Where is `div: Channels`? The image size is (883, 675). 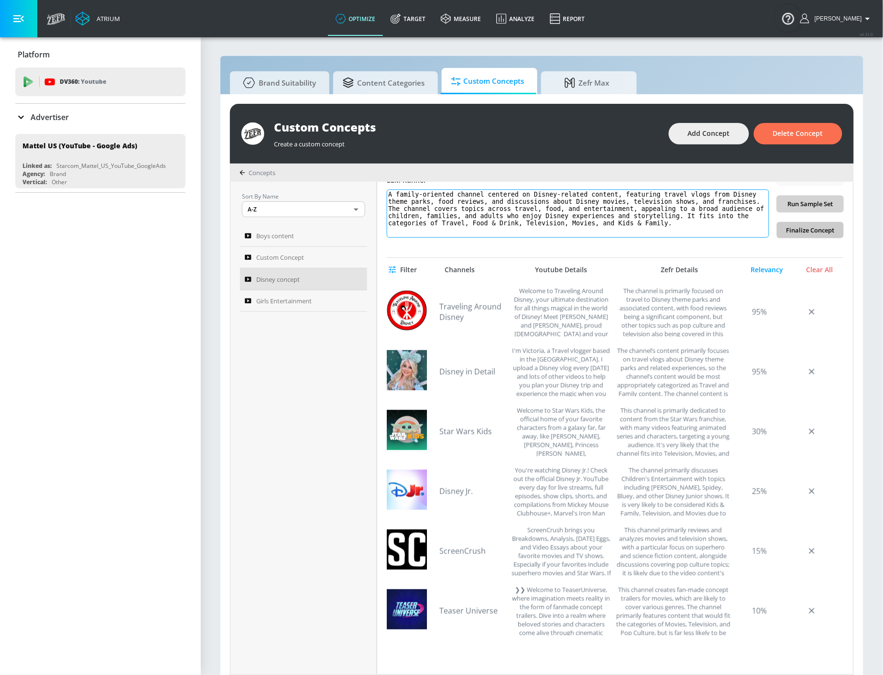 div: Channels is located at coordinates (459, 270).